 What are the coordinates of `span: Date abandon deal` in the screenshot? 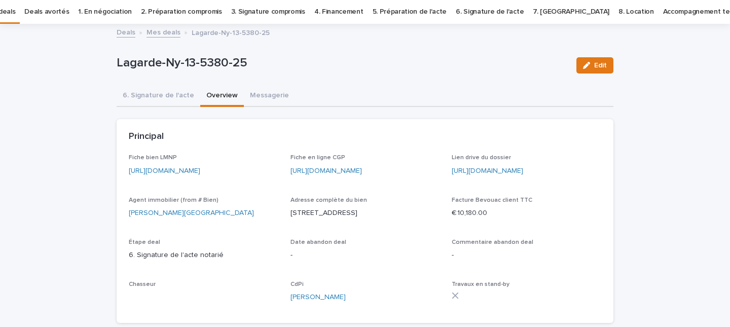 It's located at (318, 242).